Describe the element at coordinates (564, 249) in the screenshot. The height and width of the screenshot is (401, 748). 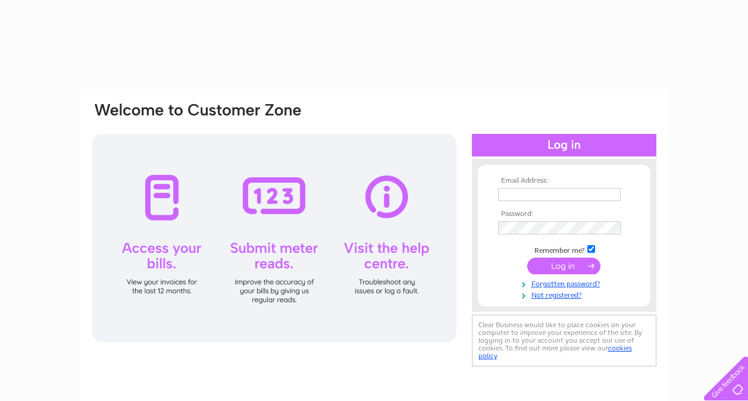
I see `td: Remember me?` at that location.